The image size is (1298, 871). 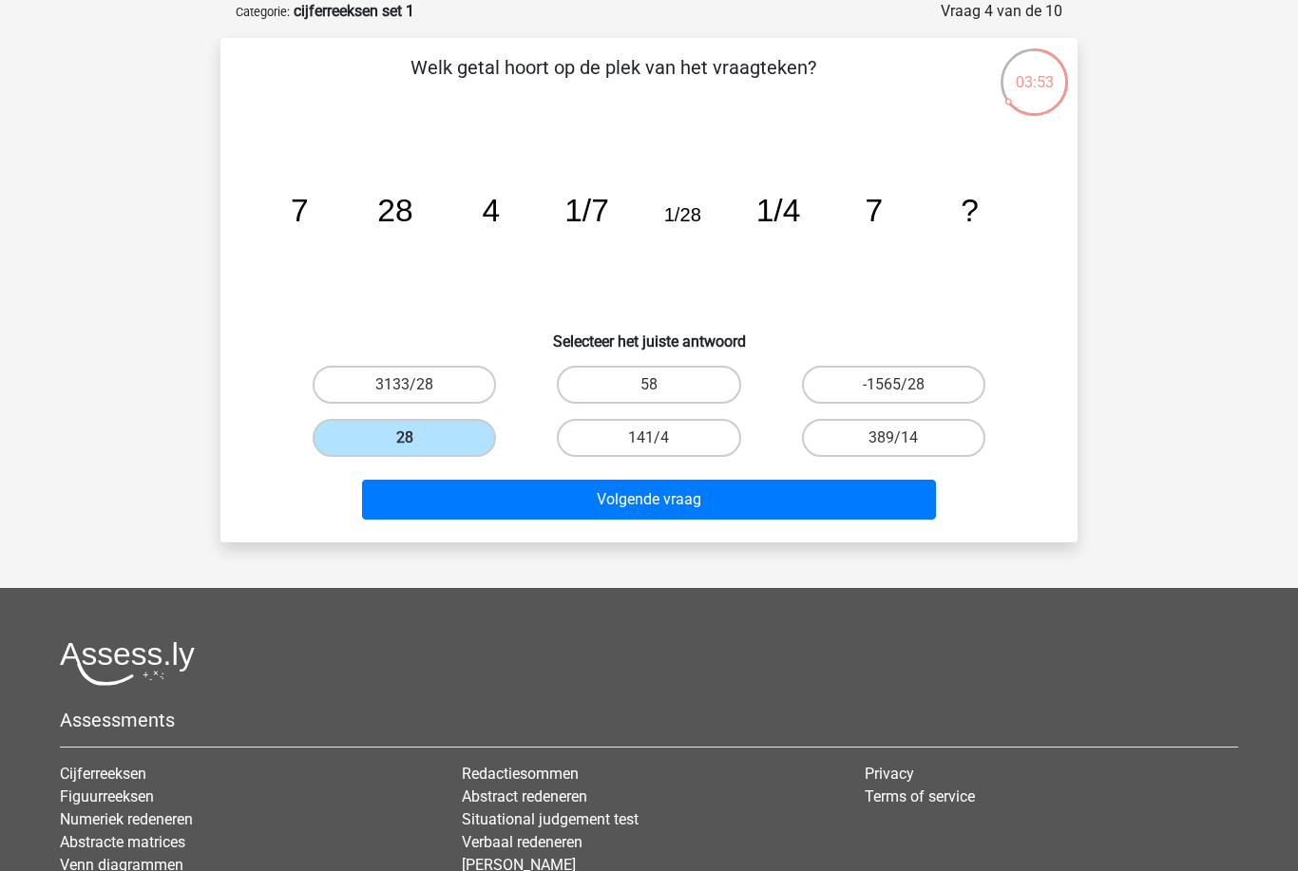 What do you see at coordinates (649, 500) in the screenshot?
I see `button: Volgende vraag` at bounding box center [649, 500].